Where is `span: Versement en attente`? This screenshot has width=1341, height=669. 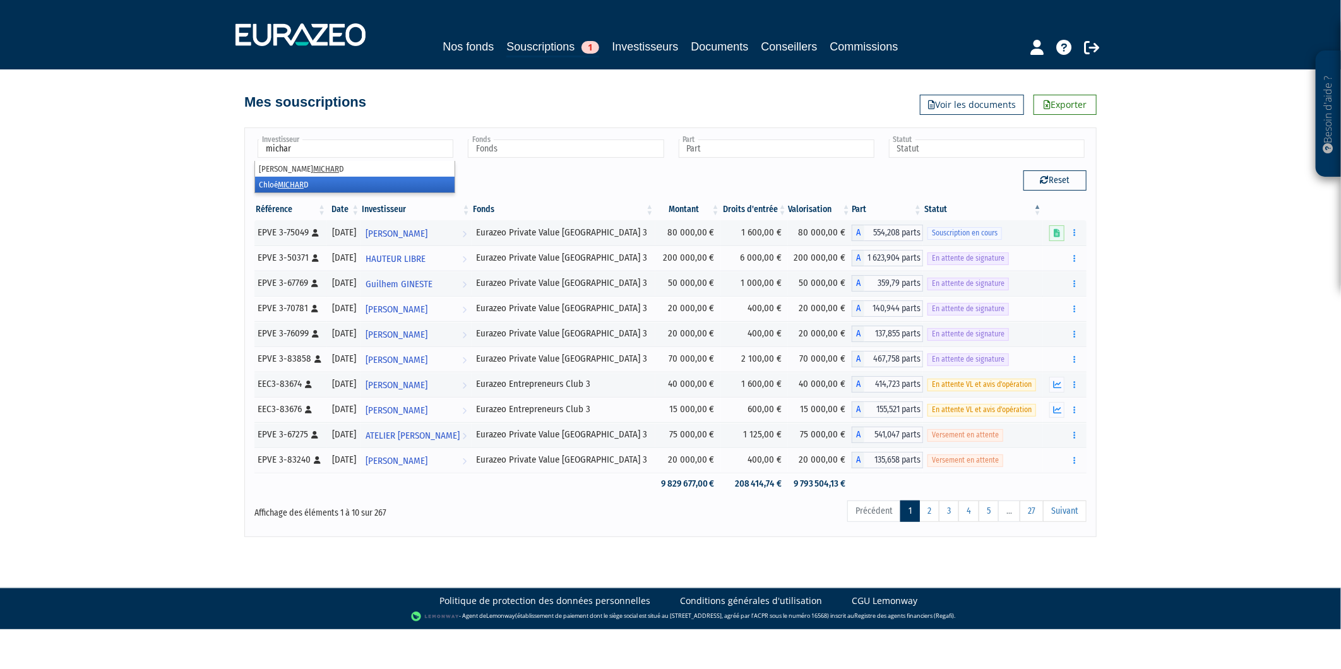
span: Versement en attente is located at coordinates (965, 435).